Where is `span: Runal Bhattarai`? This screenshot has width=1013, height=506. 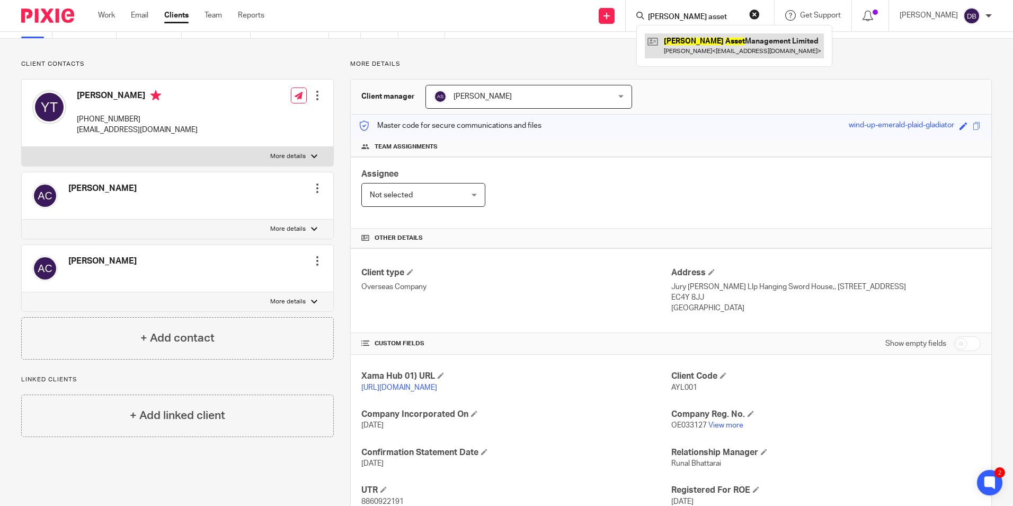 span: Runal Bhattarai is located at coordinates (696, 463).